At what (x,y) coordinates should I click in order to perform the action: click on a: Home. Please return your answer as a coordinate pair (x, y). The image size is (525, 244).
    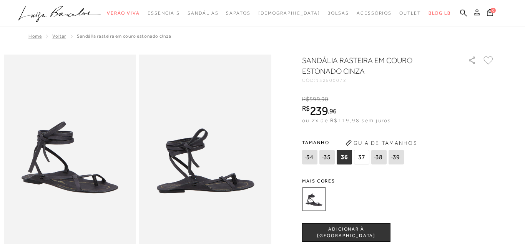
    Looking at the image, I should click on (35, 36).